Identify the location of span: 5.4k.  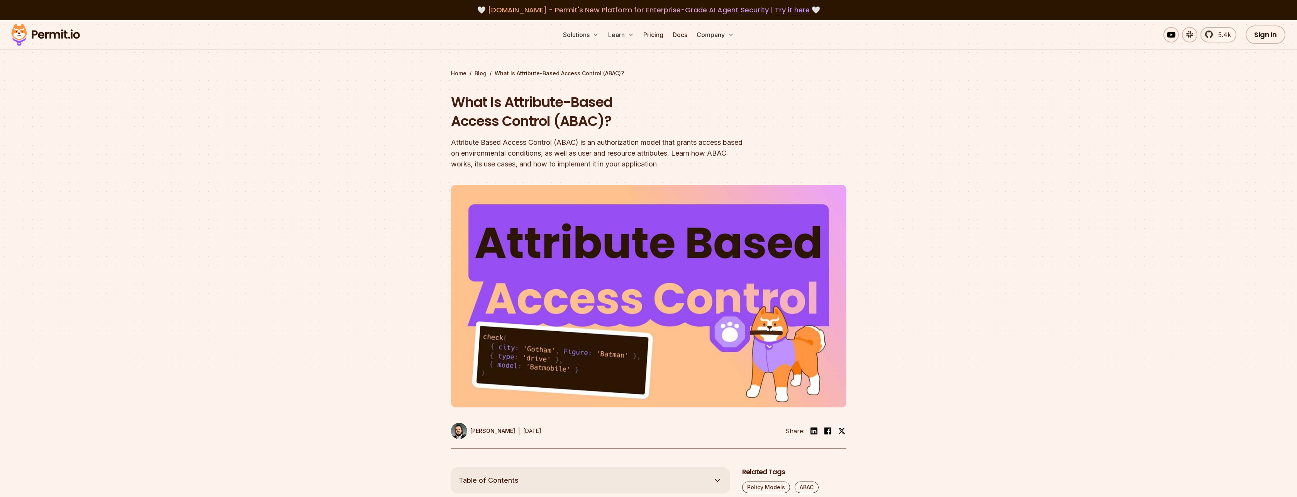
(1222, 35).